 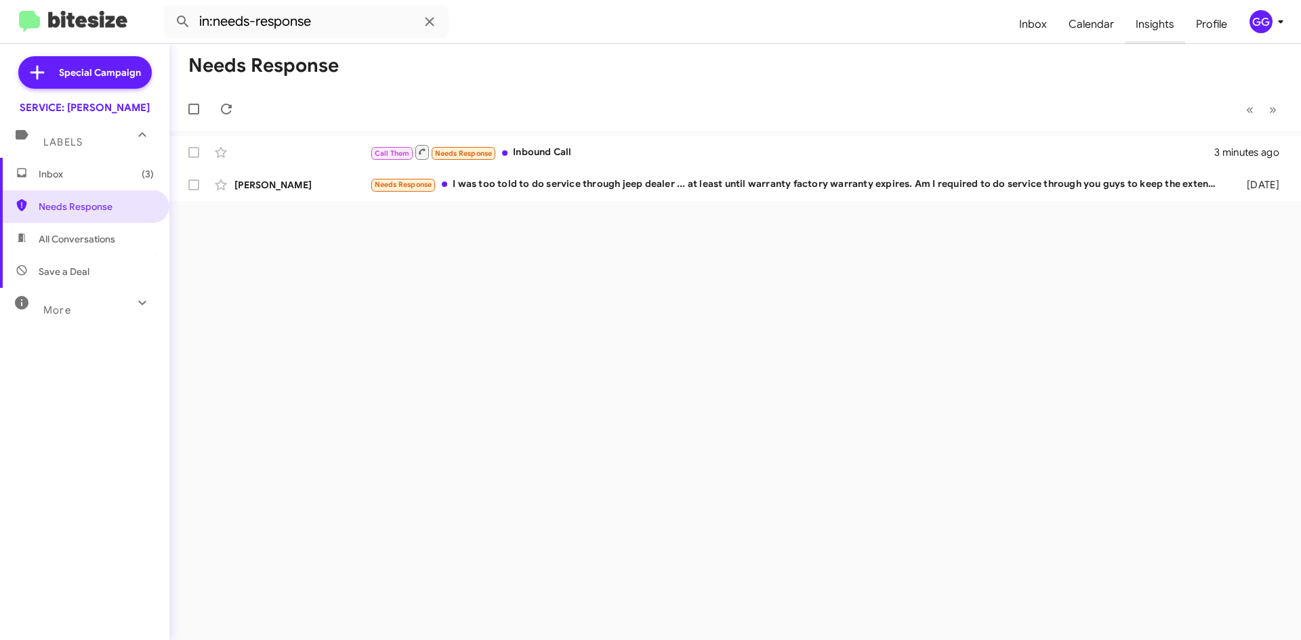 What do you see at coordinates (798, 184) in the screenshot?
I see `div: I was too told to do service through jeep dealer ... at least until warranty factory warranty exp...` at bounding box center [798, 184].